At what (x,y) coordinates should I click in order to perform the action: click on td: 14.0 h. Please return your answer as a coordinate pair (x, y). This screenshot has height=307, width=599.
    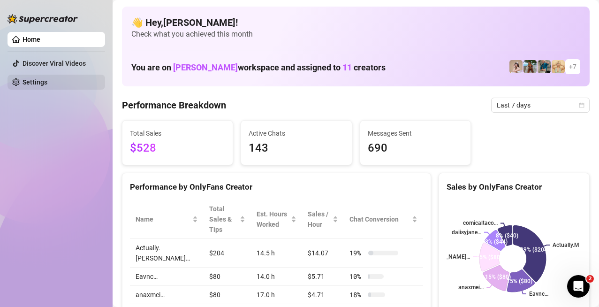
    Looking at the image, I should click on (277, 277).